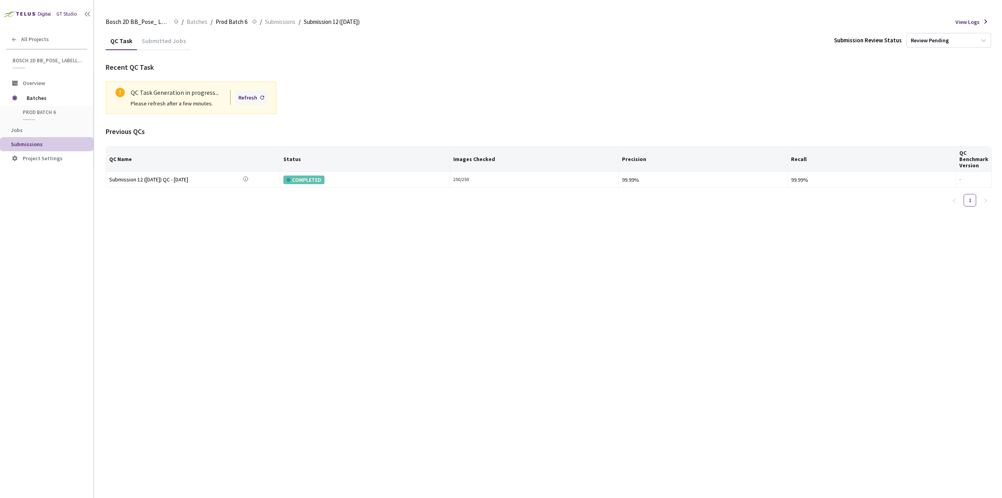 Image resolution: width=1002 pixels, height=498 pixels. Describe the element at coordinates (67, 14) in the screenshot. I see `div: GT Studio` at that location.